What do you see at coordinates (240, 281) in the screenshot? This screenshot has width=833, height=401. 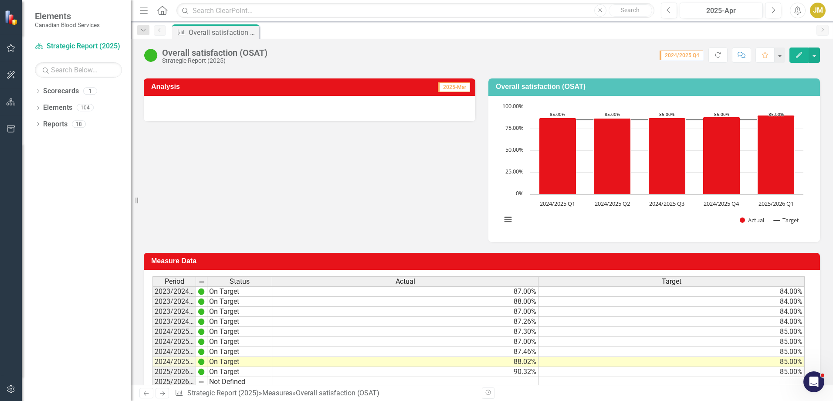 I see `span: Status` at bounding box center [240, 281].